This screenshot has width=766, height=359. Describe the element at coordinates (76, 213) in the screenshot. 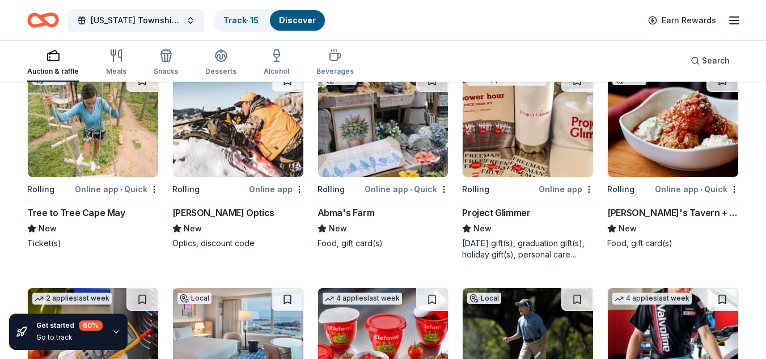

I see `div: Tree to Tree Cape May` at that location.